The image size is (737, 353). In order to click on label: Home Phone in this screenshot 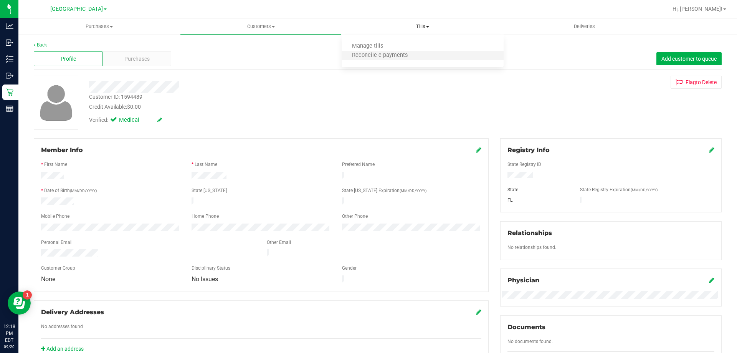, I will do `click(205, 216)`.